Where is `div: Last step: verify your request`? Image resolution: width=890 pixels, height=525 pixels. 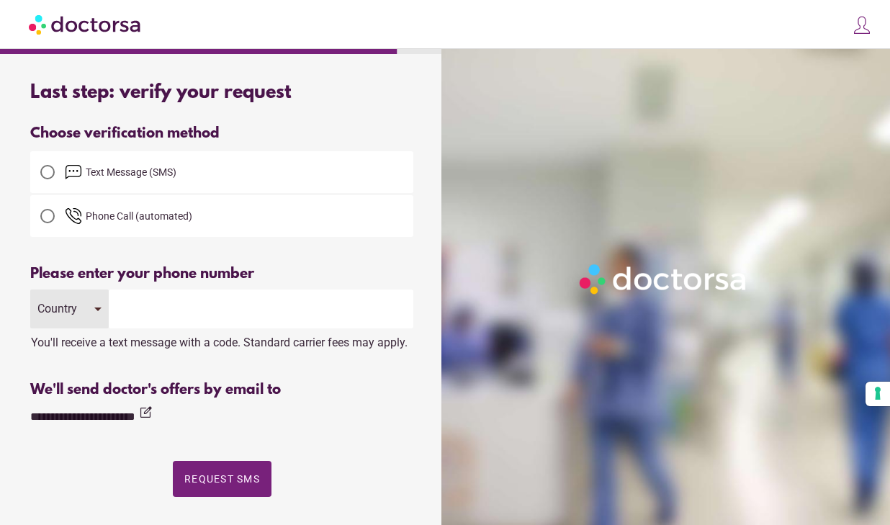 div: Last step: verify your request is located at coordinates (222, 93).